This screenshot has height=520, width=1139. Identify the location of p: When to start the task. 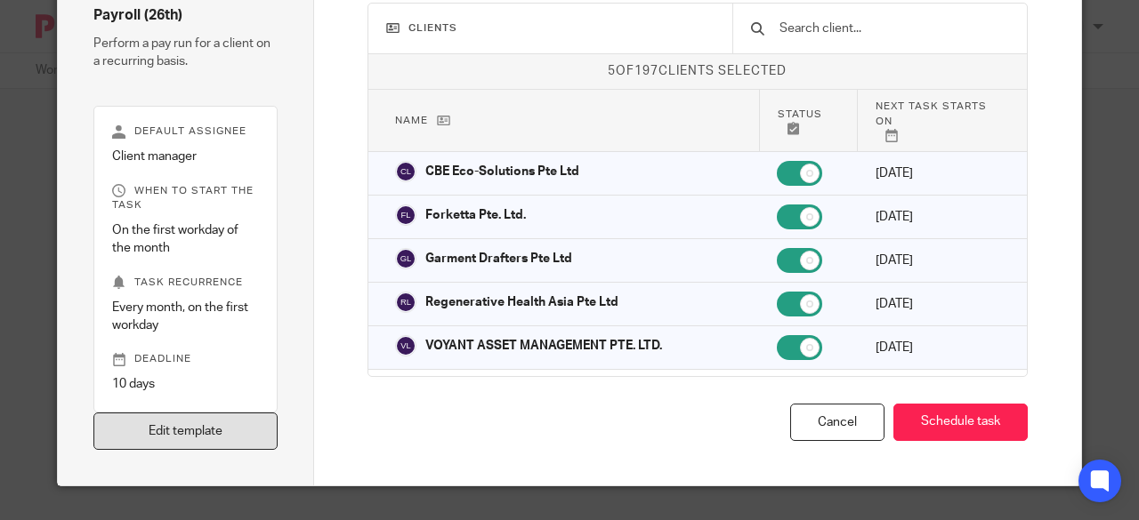
(185, 198).